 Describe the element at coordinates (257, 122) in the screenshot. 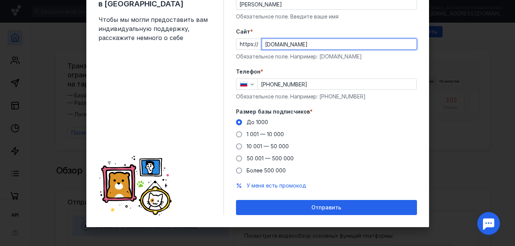

I see `span: До 1000` at that location.